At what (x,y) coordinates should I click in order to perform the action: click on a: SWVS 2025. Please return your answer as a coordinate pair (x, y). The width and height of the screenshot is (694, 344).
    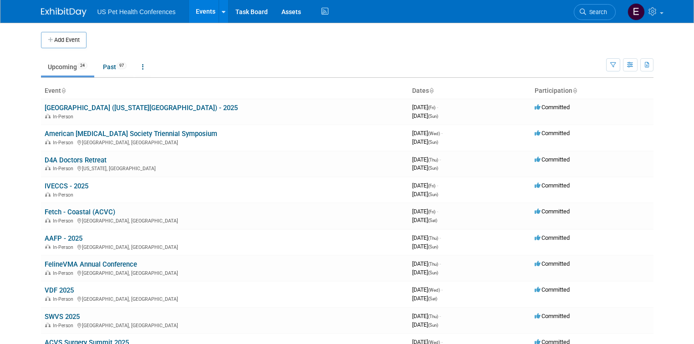
    Looking at the image, I should click on (62, 317).